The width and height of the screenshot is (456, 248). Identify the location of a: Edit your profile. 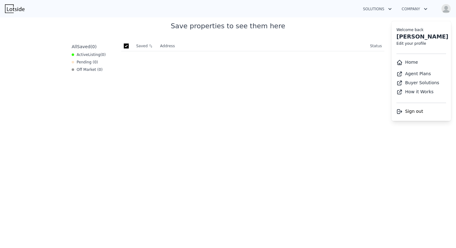
(411, 43).